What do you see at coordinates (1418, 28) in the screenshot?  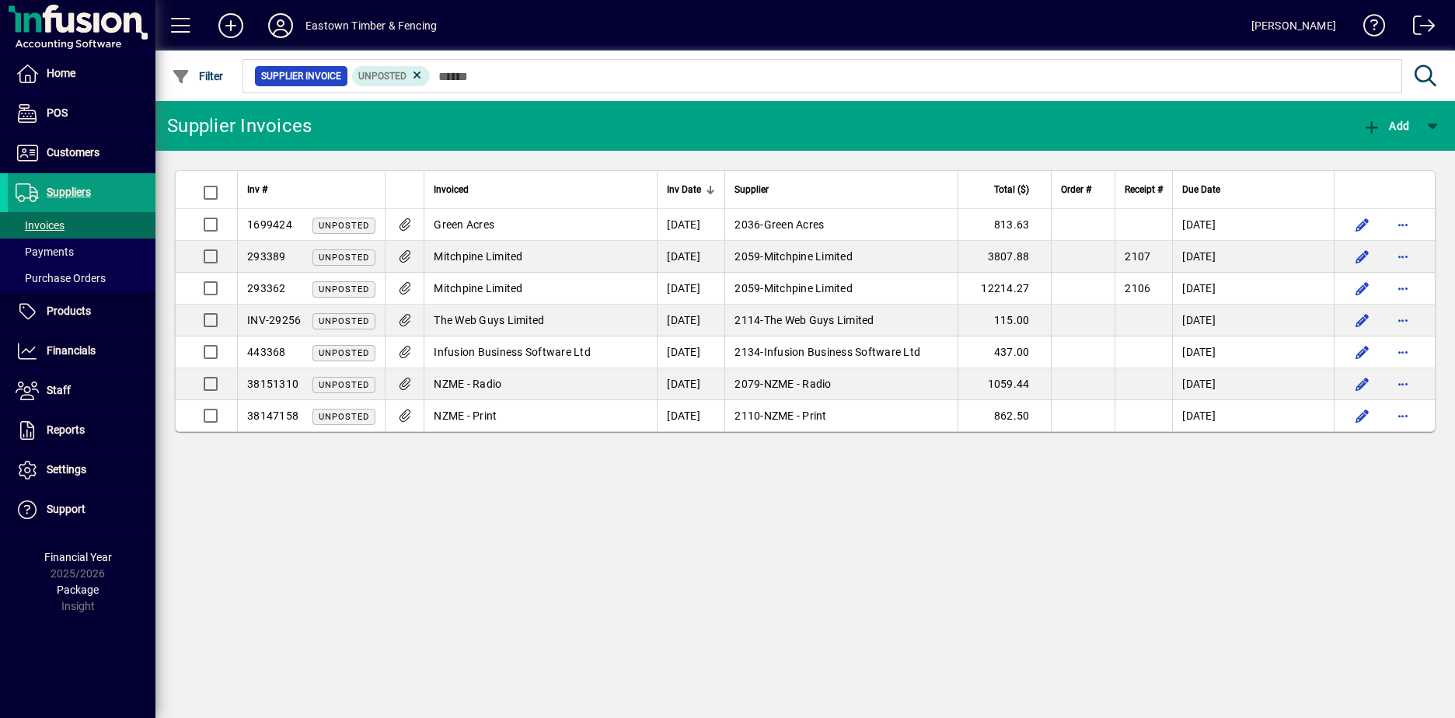 I see `a: Logout` at bounding box center [1418, 28].